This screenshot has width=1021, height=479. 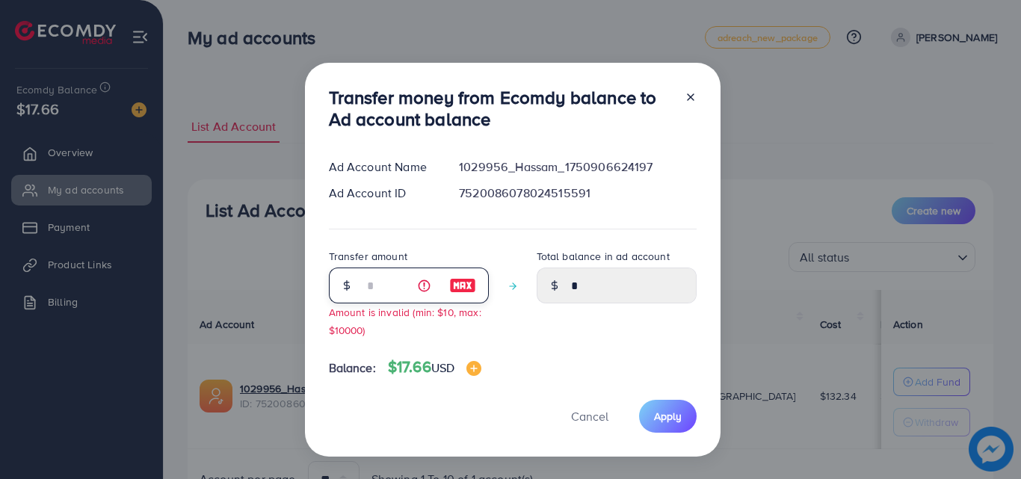 What do you see at coordinates (382, 167) in the screenshot?
I see `div: Ad Account Name` at bounding box center [382, 167].